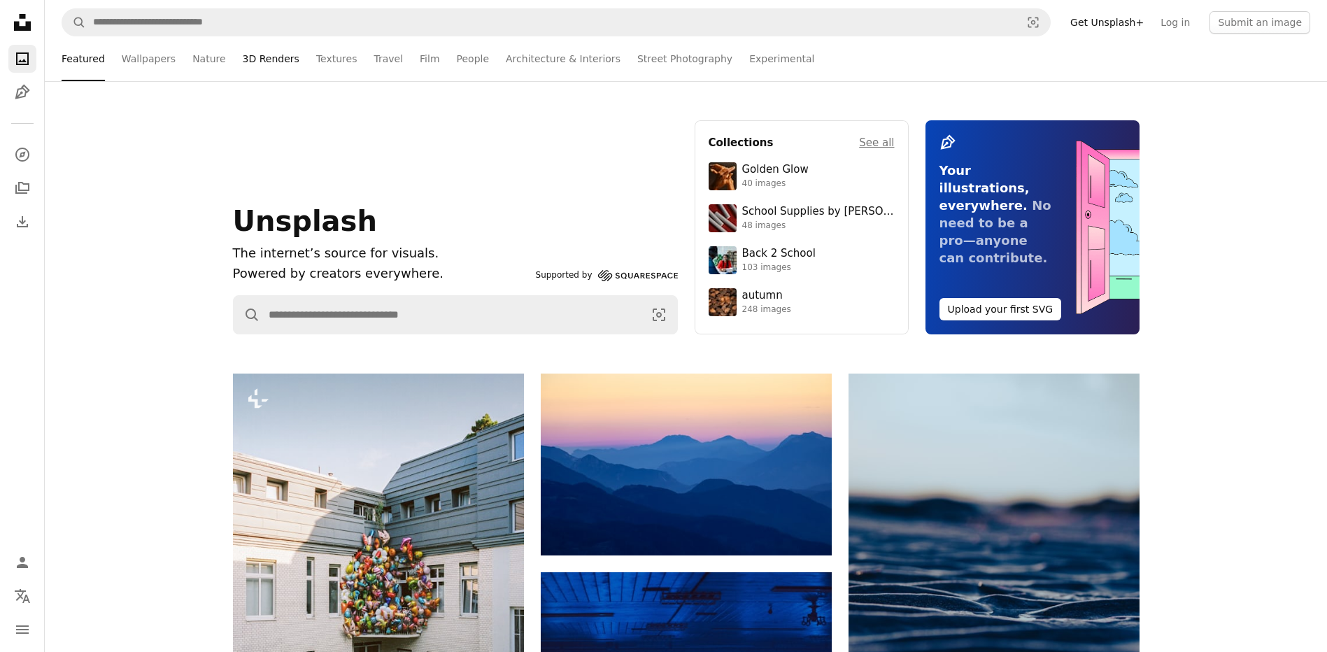  What do you see at coordinates (606, 276) in the screenshot?
I see `a: Supported by` at bounding box center [606, 276].